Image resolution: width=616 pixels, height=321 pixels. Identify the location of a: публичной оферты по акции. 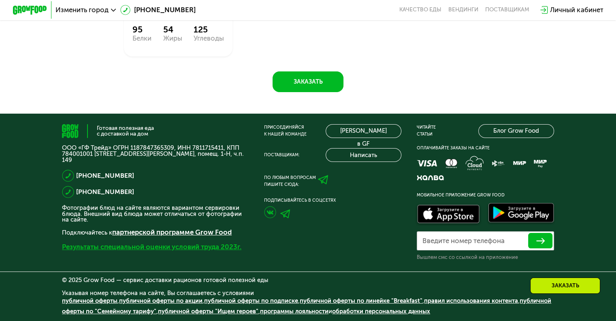
(161, 300).